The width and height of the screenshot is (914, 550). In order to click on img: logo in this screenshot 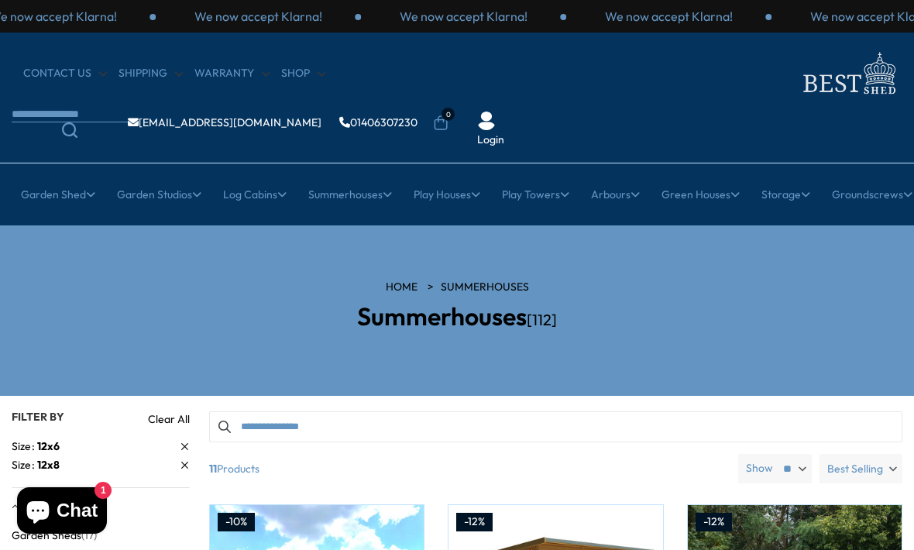, I will do `click(849, 73)`.